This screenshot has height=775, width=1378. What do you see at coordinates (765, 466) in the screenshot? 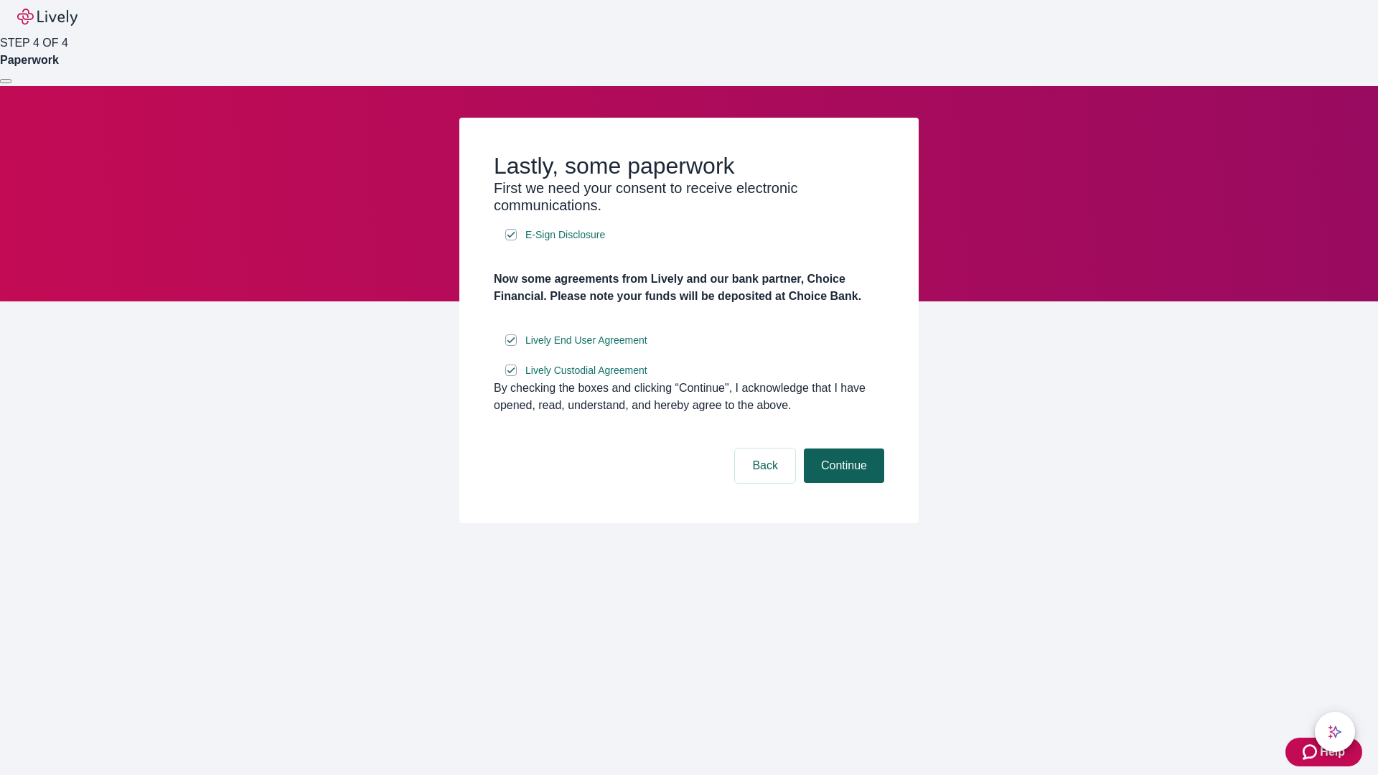
I see `button: Back` at bounding box center [765, 466].